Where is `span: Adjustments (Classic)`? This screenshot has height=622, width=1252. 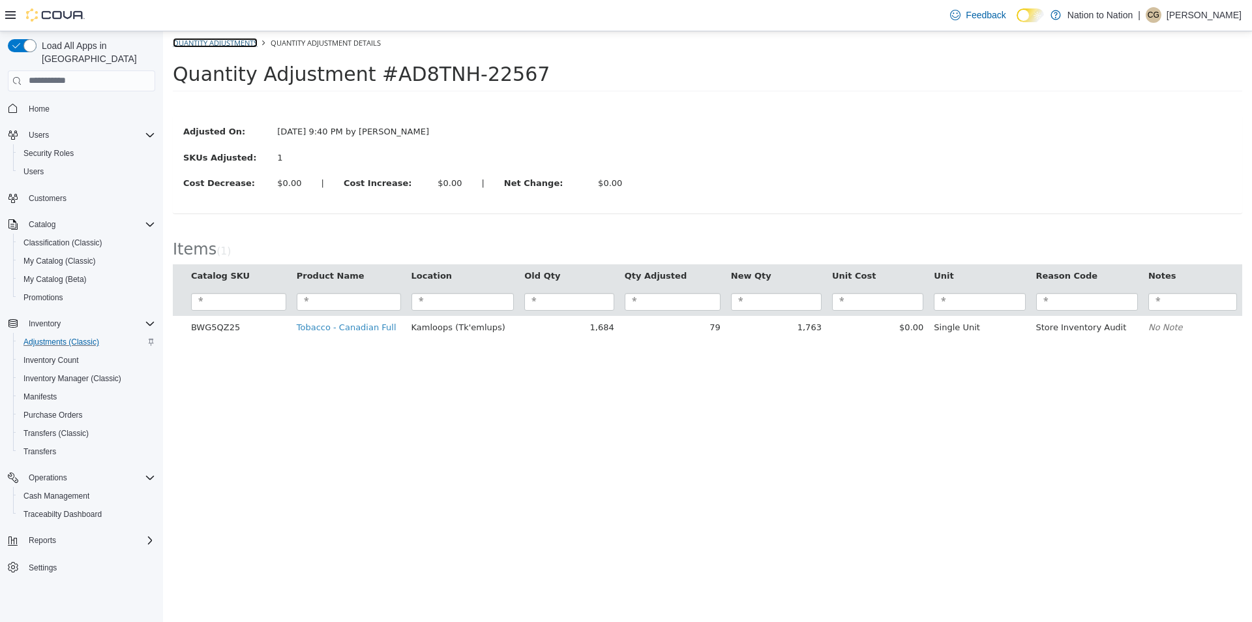 span: Adjustments (Classic) is located at coordinates (61, 342).